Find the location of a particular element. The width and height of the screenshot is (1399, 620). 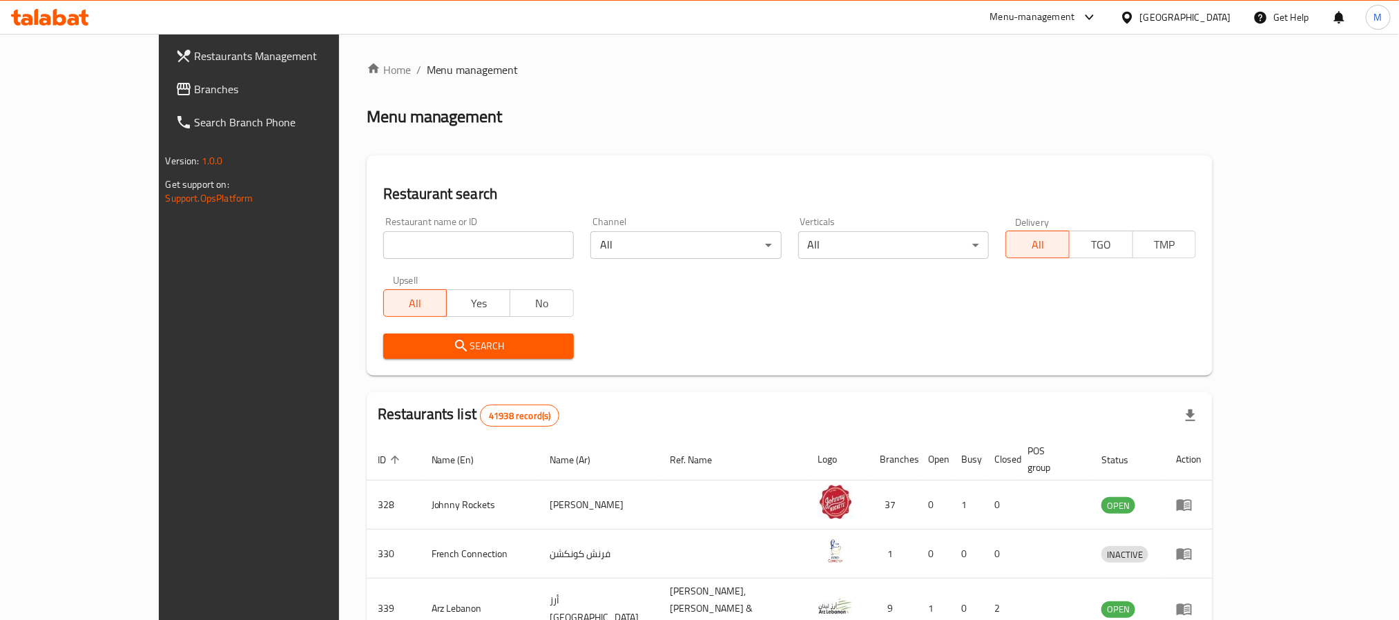

h2: Restaurant search is located at coordinates (790, 194).